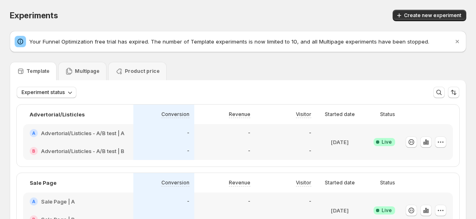 This screenshot has height=219, width=476. What do you see at coordinates (429, 15) in the screenshot?
I see `button: Create new experiment` at bounding box center [429, 15].